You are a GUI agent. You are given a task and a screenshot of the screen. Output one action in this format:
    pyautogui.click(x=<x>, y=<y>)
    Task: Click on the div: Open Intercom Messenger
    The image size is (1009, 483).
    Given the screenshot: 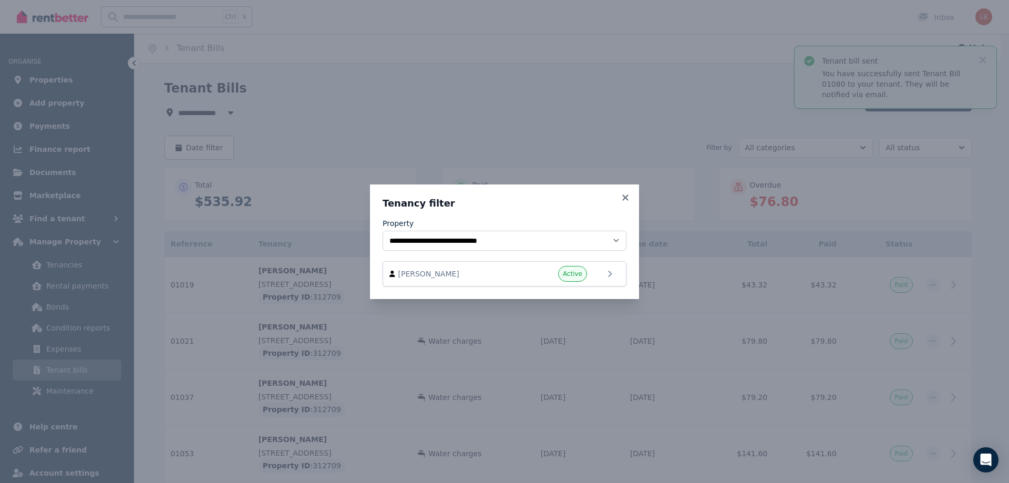 What is the action you would take?
    pyautogui.click(x=986, y=460)
    